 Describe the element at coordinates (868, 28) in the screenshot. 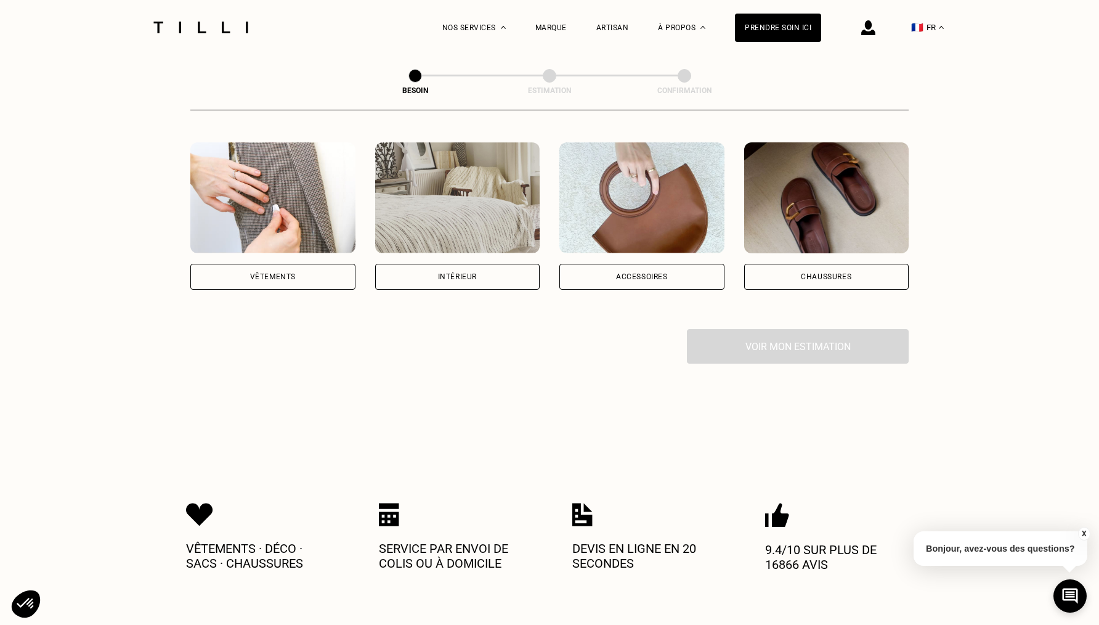

I see `img: icône connexion` at that location.